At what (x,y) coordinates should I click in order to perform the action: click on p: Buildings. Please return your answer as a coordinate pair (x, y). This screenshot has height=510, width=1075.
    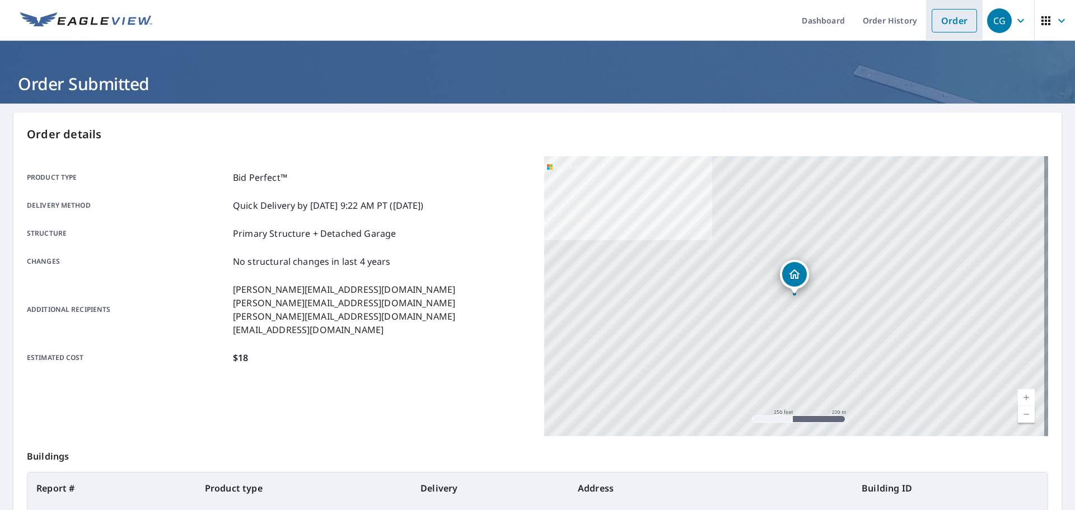
    Looking at the image, I should click on (537, 454).